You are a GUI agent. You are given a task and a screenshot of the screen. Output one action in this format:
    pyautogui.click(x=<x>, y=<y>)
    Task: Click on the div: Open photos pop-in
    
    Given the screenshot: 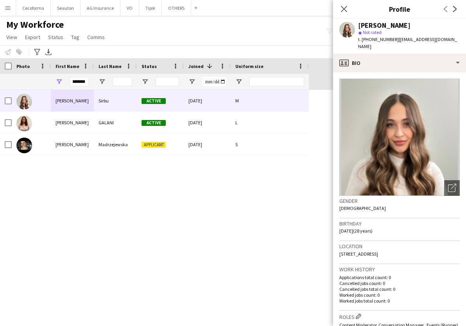 What is the action you would take?
    pyautogui.click(x=452, y=188)
    